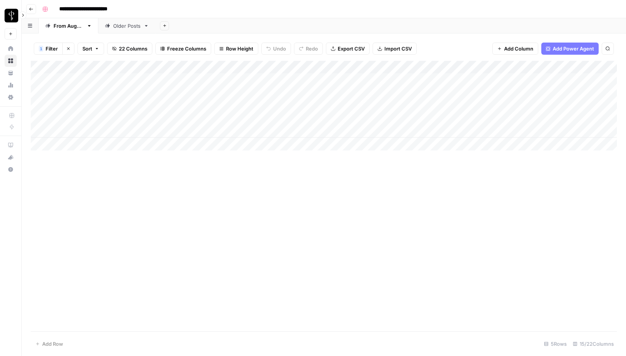 This screenshot has height=356, width=626. What do you see at coordinates (347, 49) in the screenshot?
I see `button: Export CSV` at bounding box center [347, 49].